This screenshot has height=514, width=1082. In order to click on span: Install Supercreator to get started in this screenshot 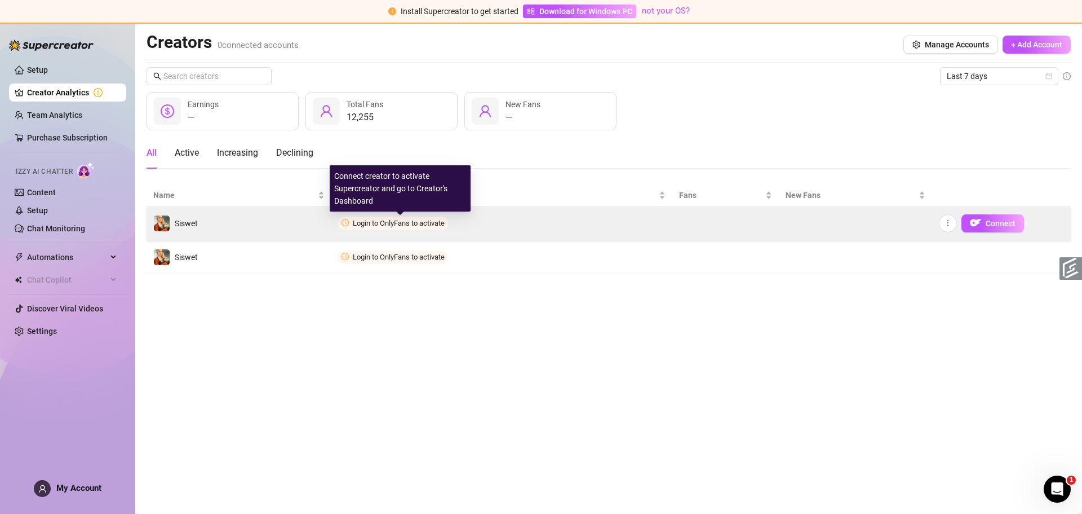, I will do `click(459, 11)`.